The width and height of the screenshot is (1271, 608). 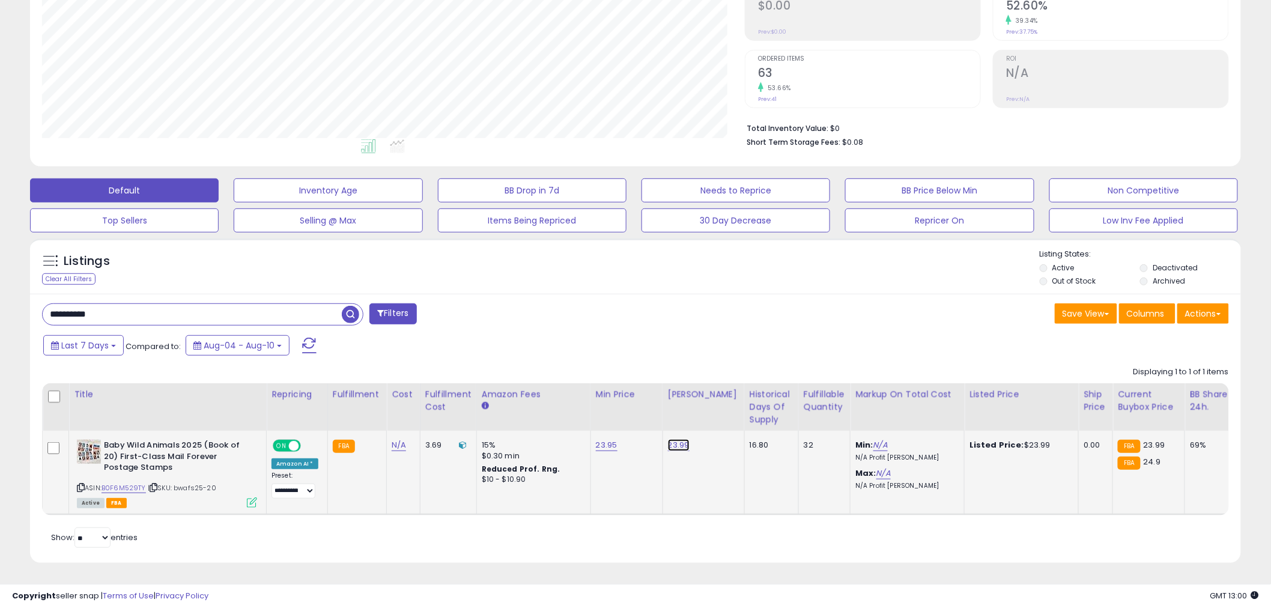 I want to click on h5: Listings, so click(x=86, y=261).